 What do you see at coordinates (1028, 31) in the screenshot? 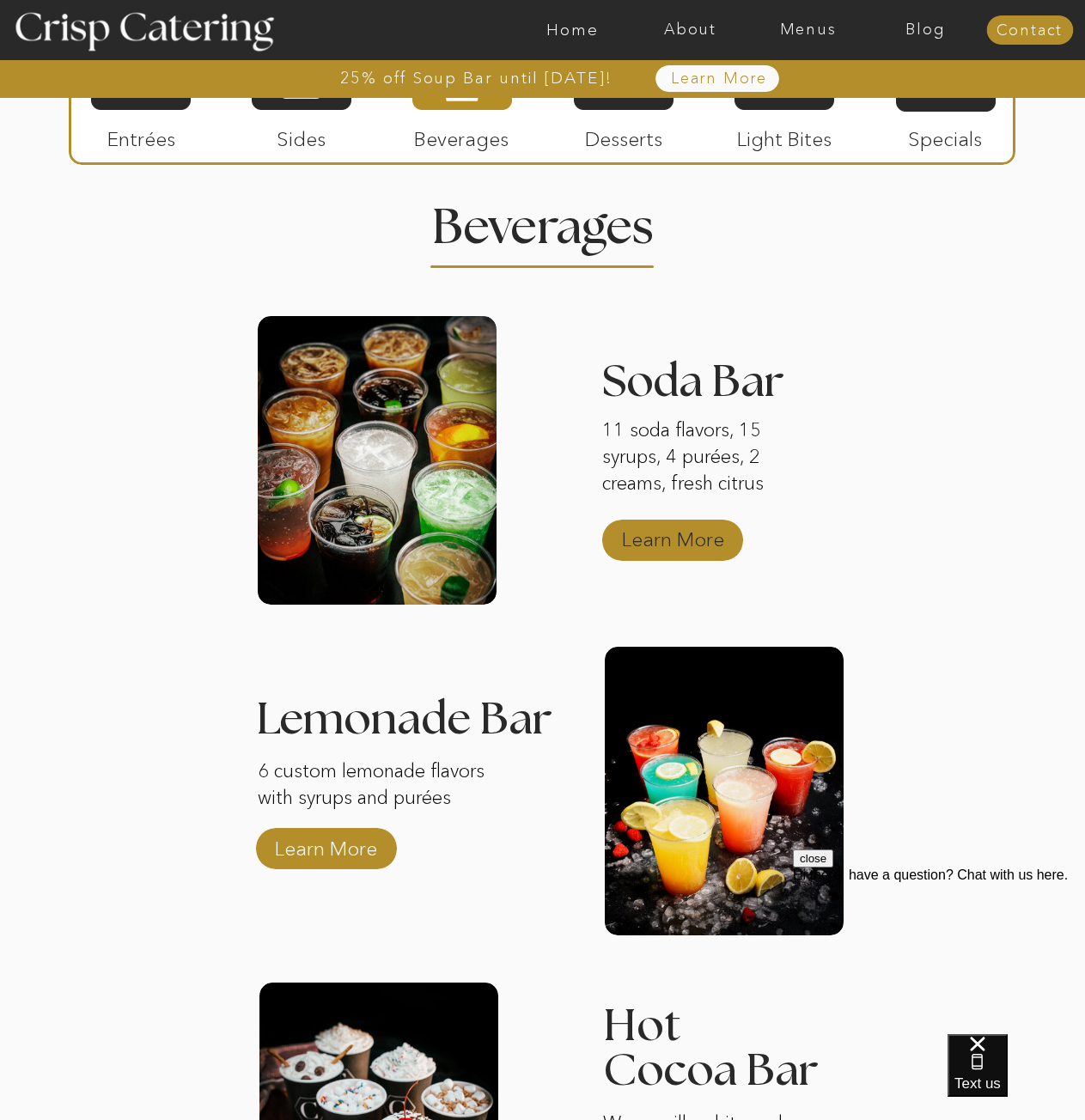
I see `a: Contact` at bounding box center [1028, 31].